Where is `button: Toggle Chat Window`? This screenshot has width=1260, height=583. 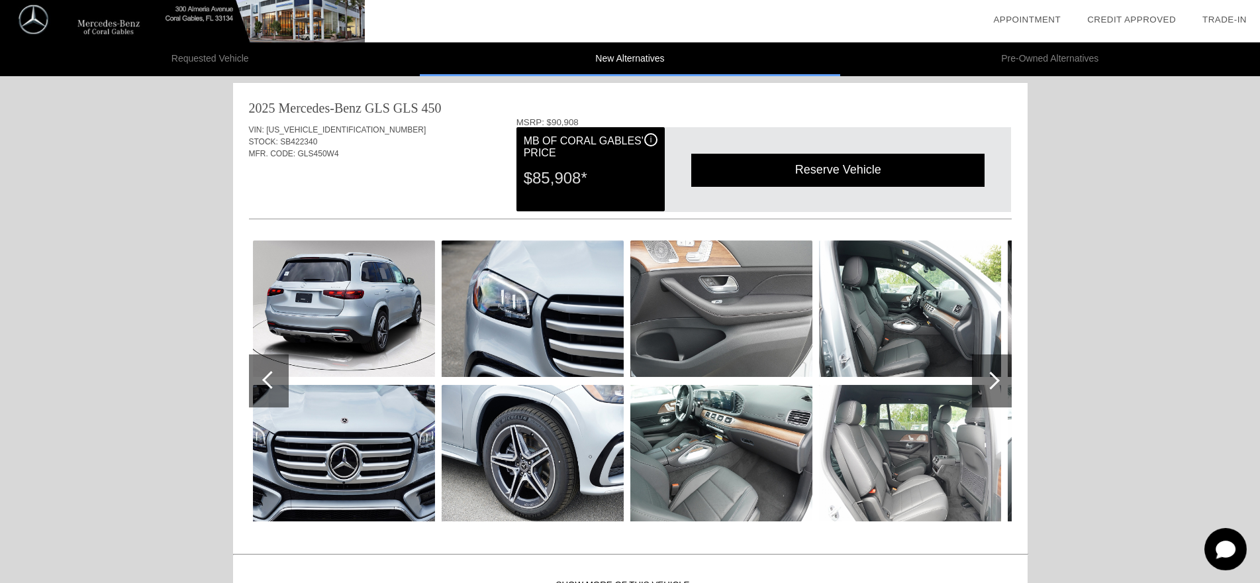
button: Toggle Chat Window is located at coordinates (1225, 549).